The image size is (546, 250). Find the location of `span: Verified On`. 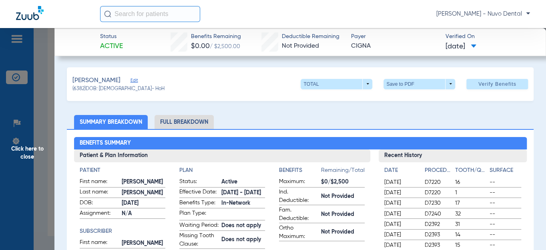

span: Verified On is located at coordinates (489, 36).